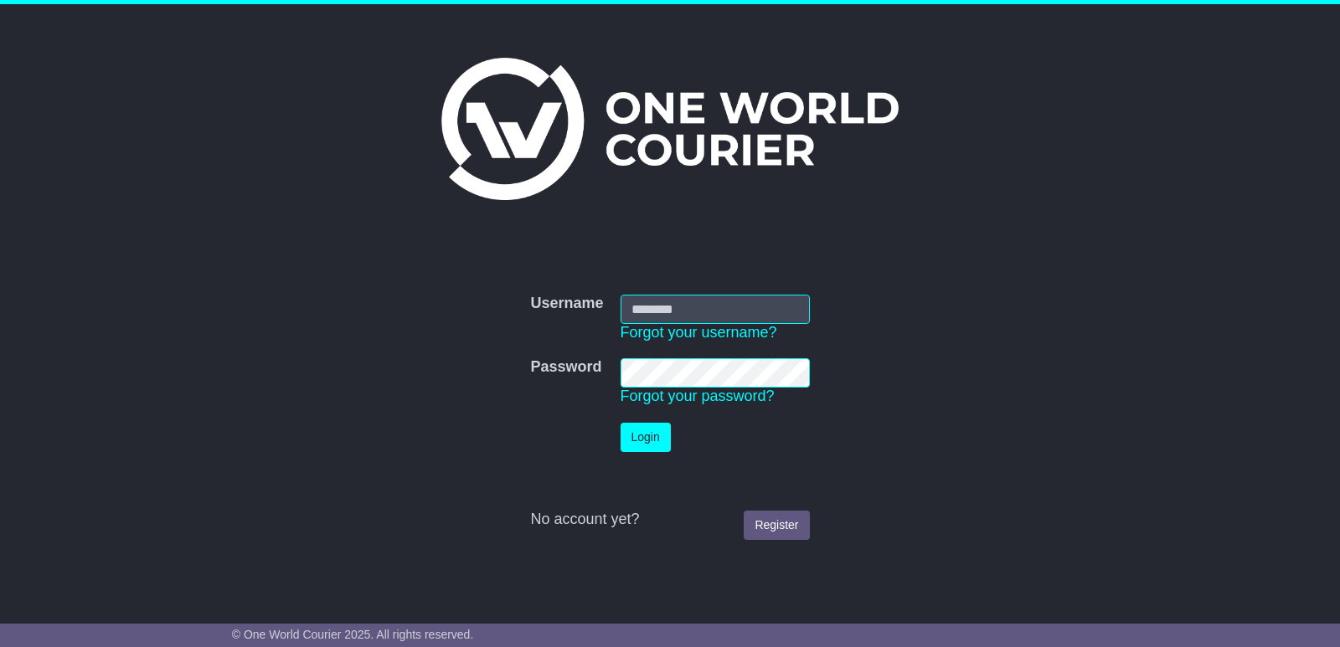 The width and height of the screenshot is (1340, 647). I want to click on a: Forgot your username?, so click(698, 332).